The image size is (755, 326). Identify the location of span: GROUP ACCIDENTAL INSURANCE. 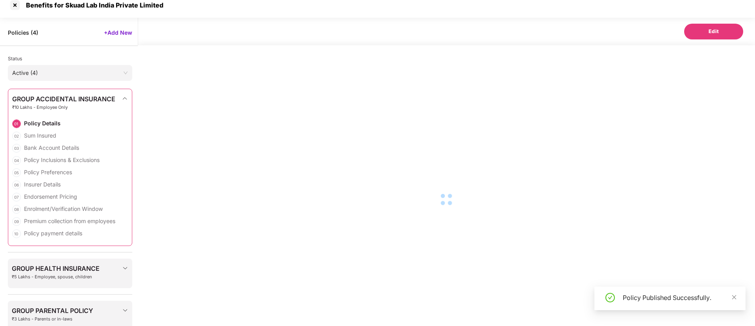
(64, 99).